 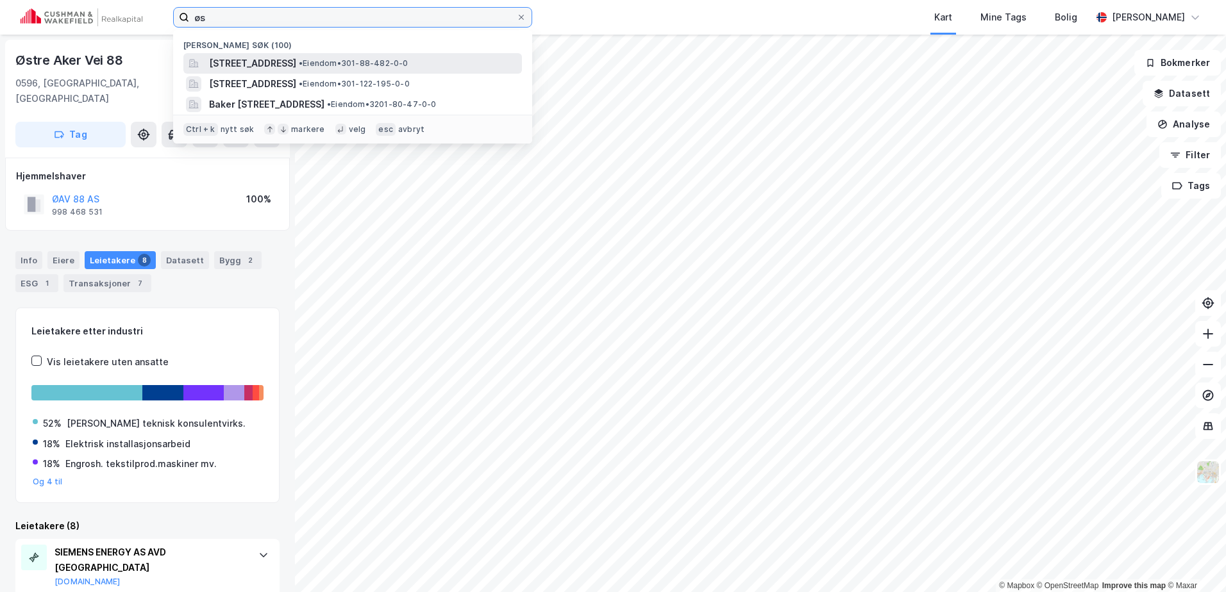 What do you see at coordinates (37, 283) in the screenshot?
I see `div: ESG` at bounding box center [37, 283].